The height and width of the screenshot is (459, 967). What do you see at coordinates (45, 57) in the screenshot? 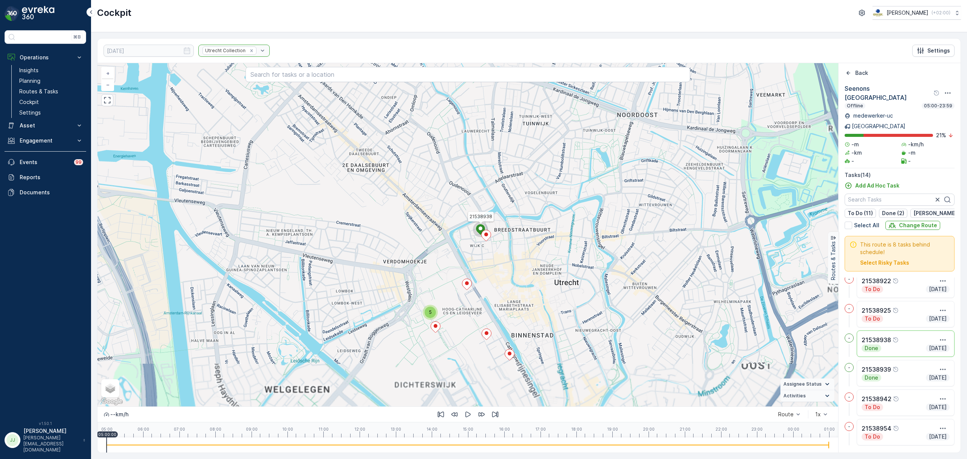
I see `button: Operations` at bounding box center [45, 57].